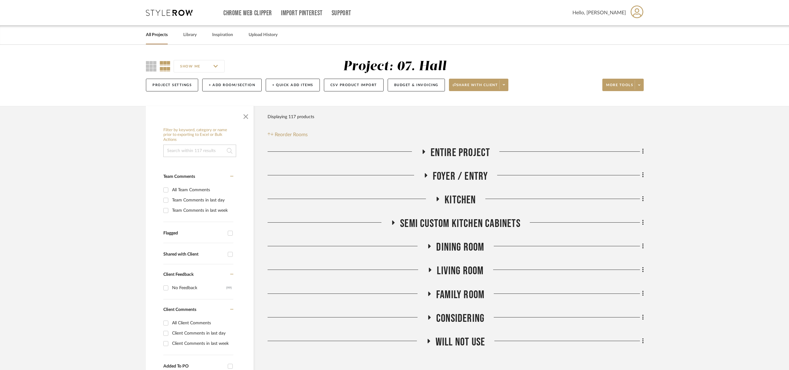 This screenshot has width=789, height=370. What do you see at coordinates (341, 13) in the screenshot?
I see `a: Support` at bounding box center [341, 13].